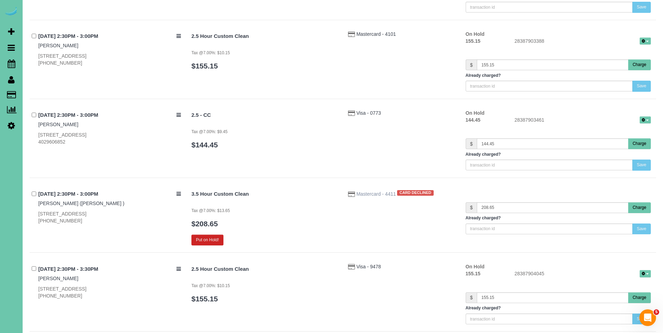 The height and width of the screenshot is (333, 663). What do you see at coordinates (377, 194) in the screenshot?
I see `span: Mastercard - 4411` at bounding box center [377, 194].